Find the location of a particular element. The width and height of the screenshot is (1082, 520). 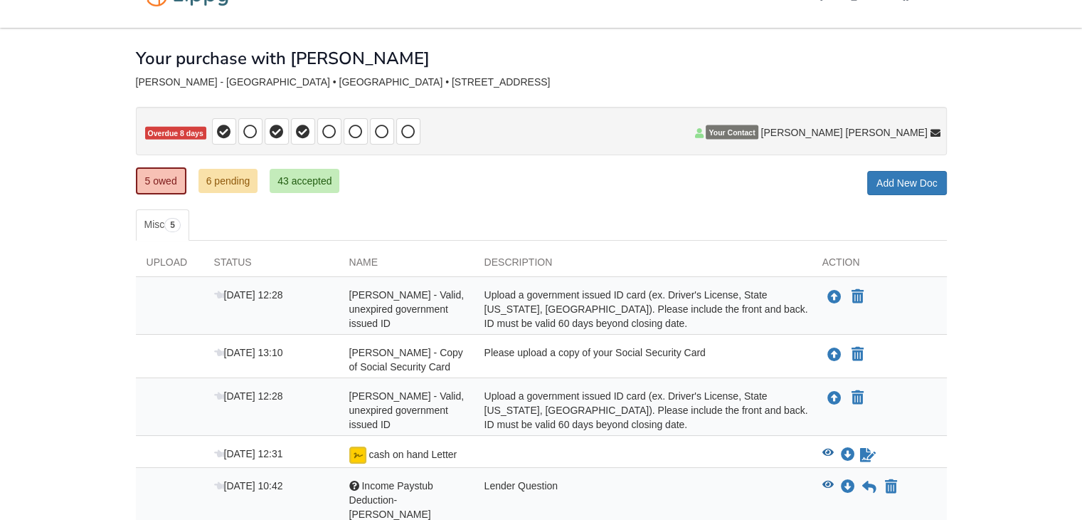

a: Download Income Paystub Deduction-Breanna is located at coordinates (848, 487).